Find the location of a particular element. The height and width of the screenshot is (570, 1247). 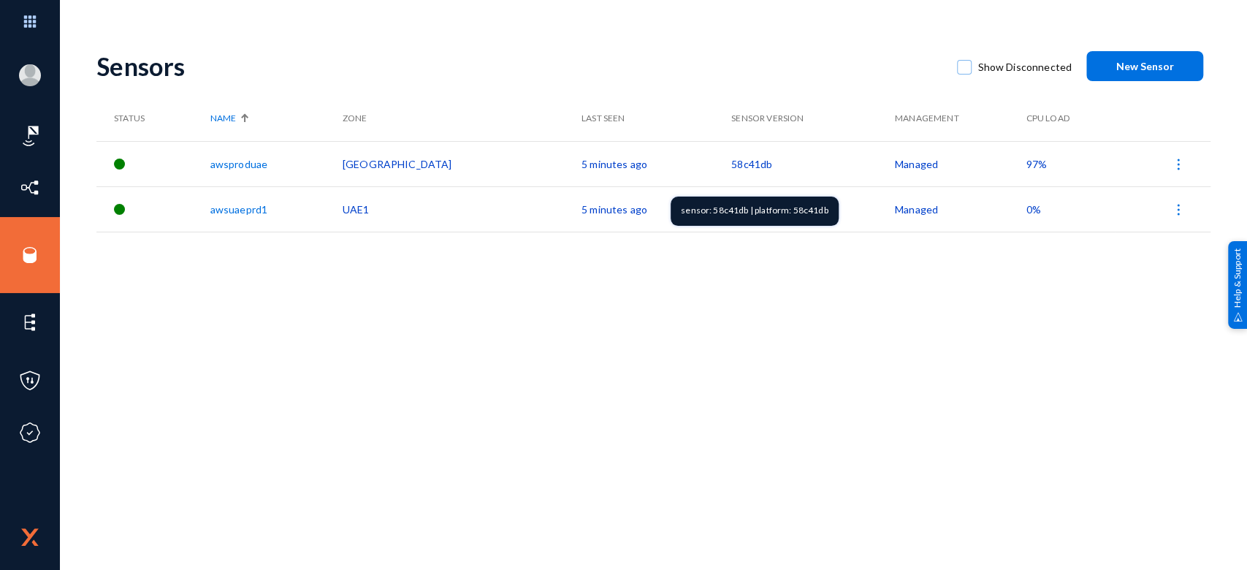

td: 58c41db is located at coordinates (813, 164).